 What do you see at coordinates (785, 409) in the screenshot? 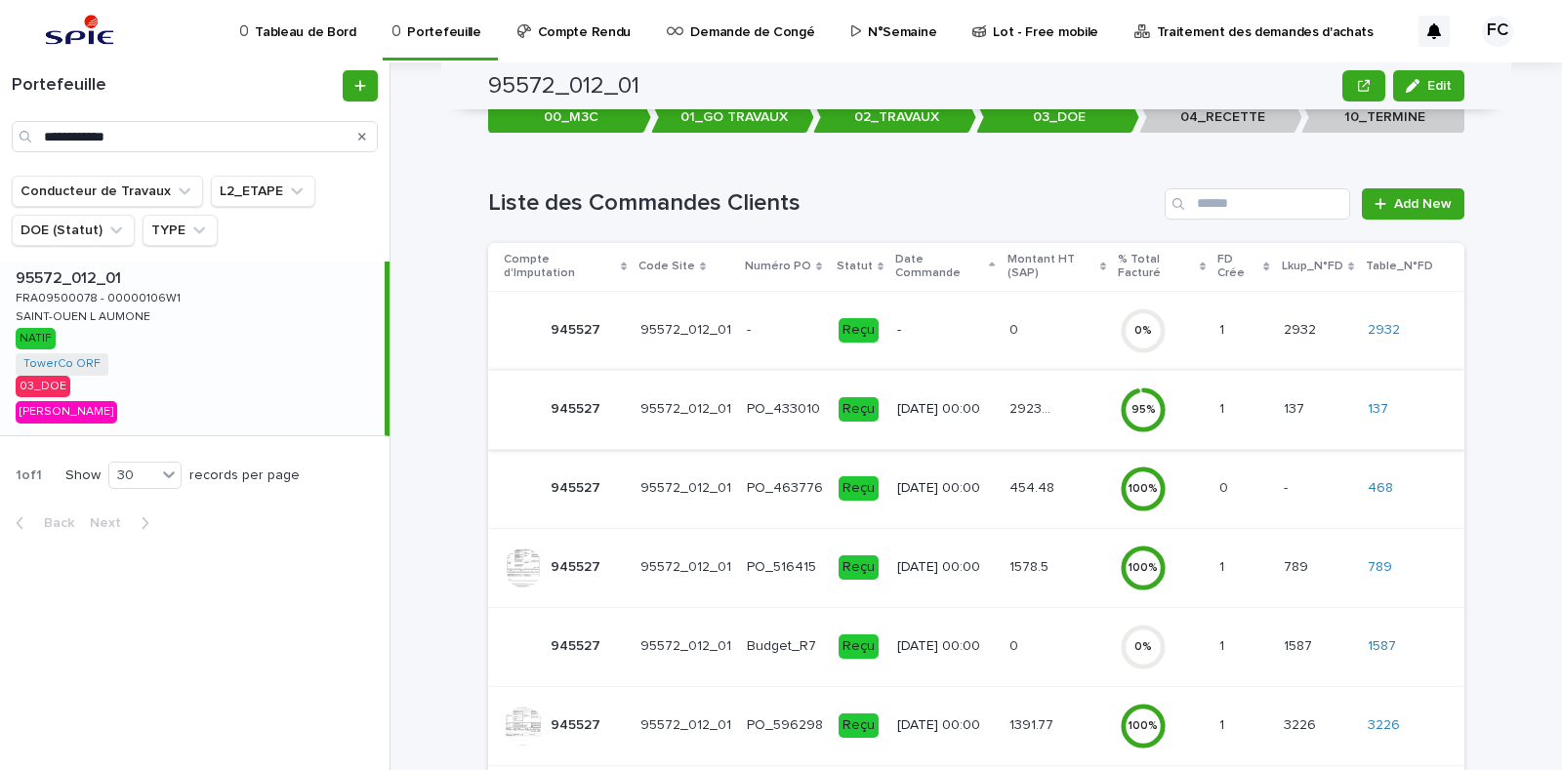
I see `p: PO_433010` at bounding box center [785, 409].